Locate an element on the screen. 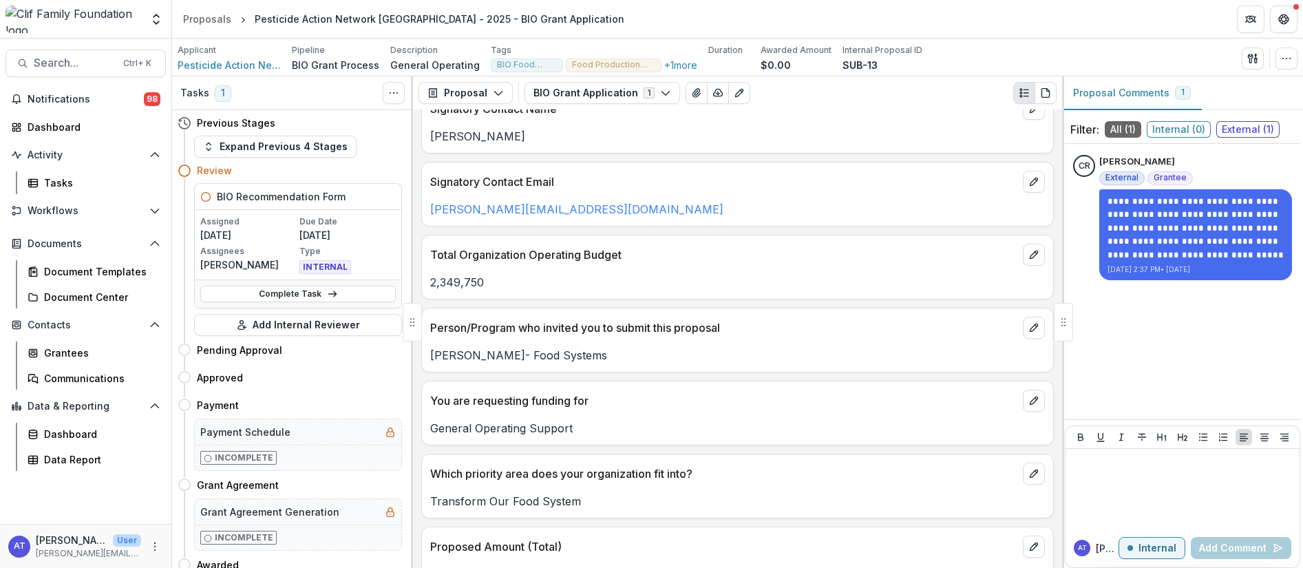 The image size is (1303, 568). a: Proposals is located at coordinates (207, 19).